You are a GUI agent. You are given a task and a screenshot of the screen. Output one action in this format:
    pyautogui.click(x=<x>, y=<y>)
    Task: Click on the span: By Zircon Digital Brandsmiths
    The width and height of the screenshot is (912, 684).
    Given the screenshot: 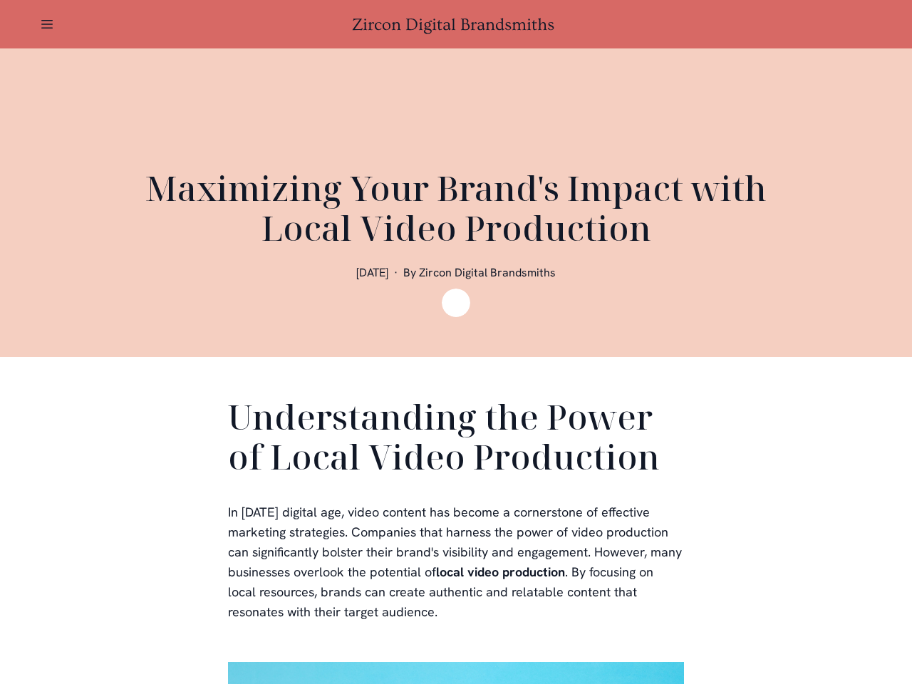 What is the action you would take?
    pyautogui.click(x=479, y=272)
    